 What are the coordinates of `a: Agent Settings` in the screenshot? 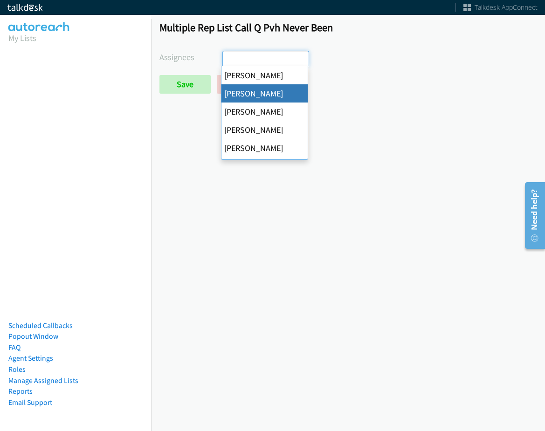 It's located at (31, 358).